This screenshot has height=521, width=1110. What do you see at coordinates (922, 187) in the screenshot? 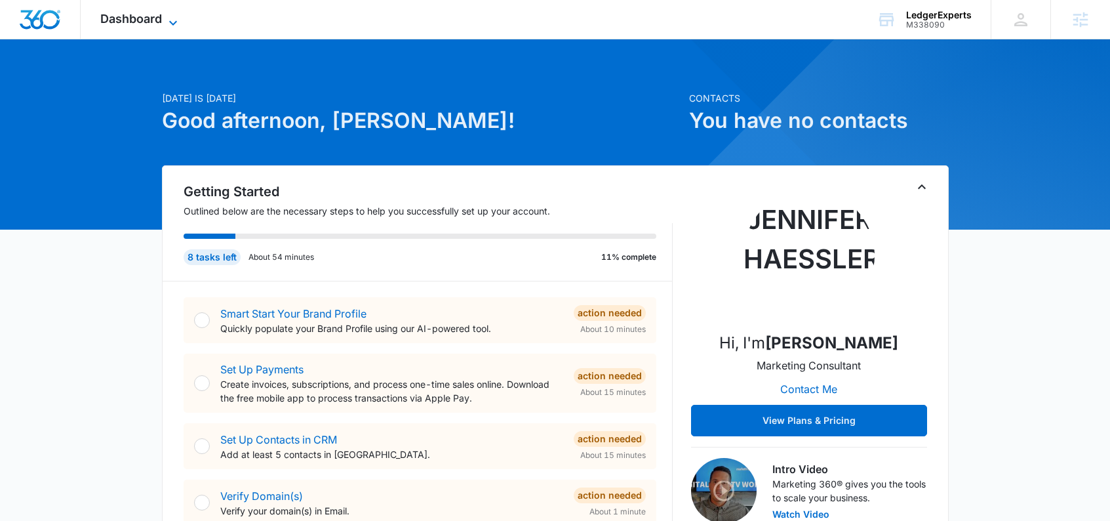
I see `button: Toggle Collapse` at bounding box center [922, 187].